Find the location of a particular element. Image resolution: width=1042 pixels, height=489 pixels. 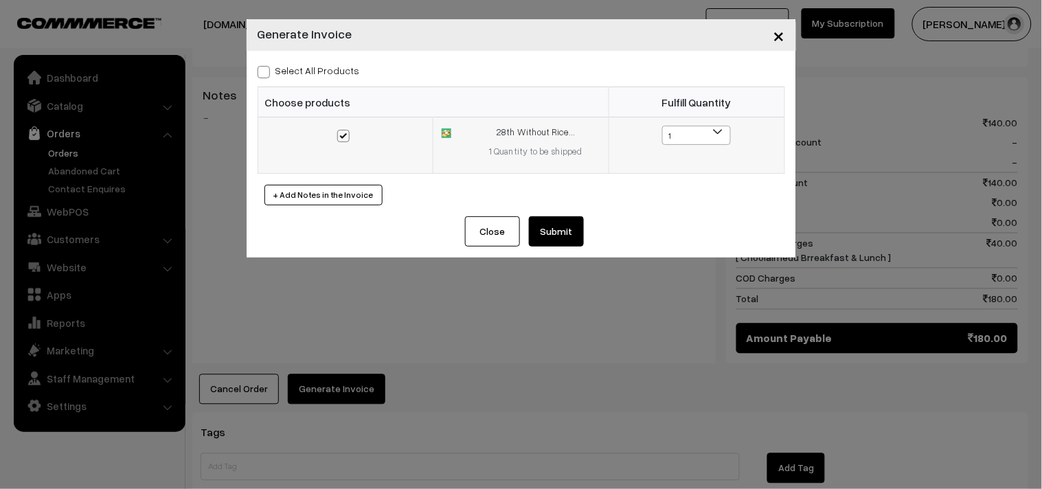

th: Fulfill Quantity is located at coordinates (697, 102).